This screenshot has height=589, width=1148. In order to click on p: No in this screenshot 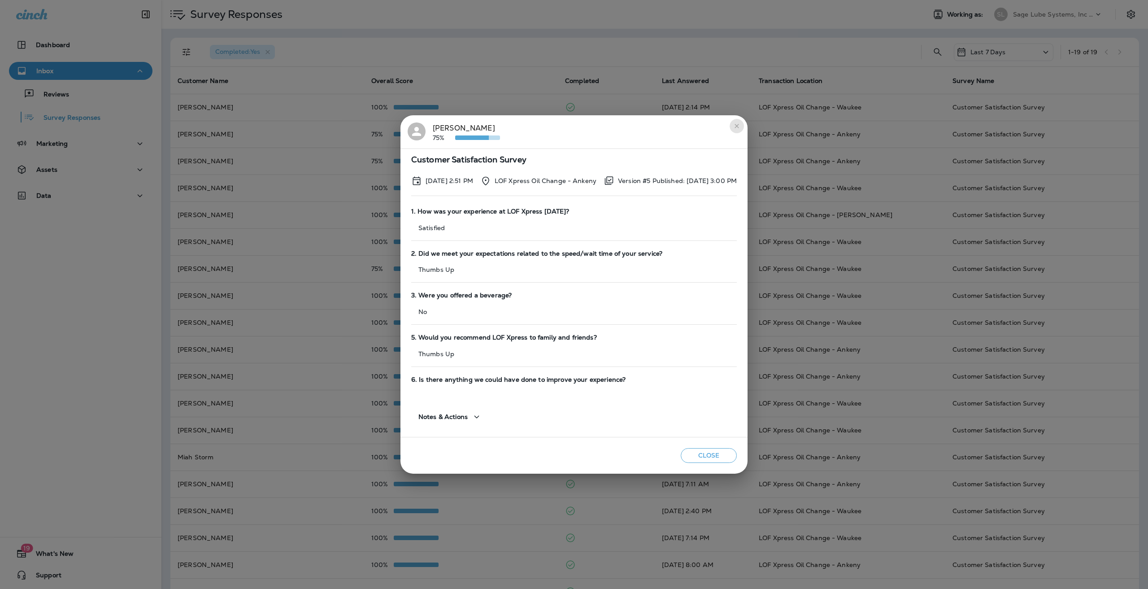, I will do `click(574, 312)`.